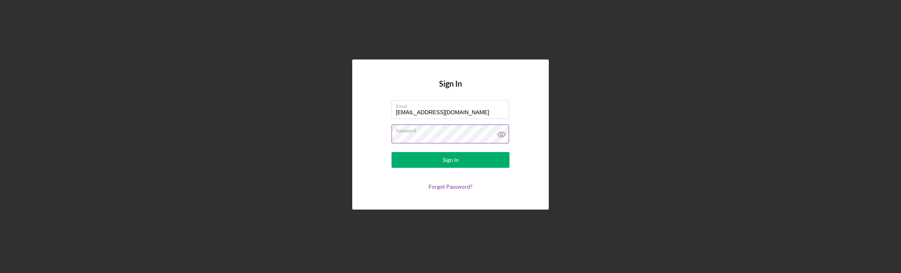  I want to click on a: Forgot Password?, so click(451, 186).